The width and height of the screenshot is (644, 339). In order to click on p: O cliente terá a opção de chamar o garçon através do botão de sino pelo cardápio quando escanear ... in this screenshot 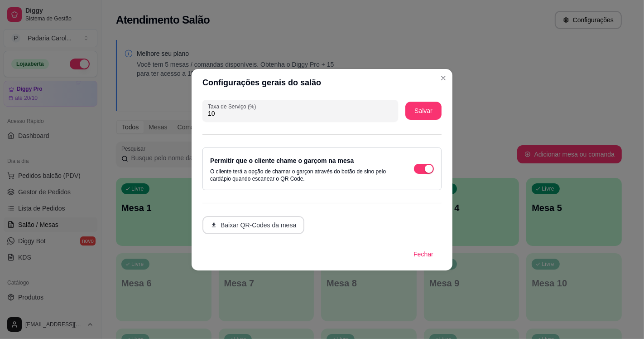, I will do `click(303, 175)`.